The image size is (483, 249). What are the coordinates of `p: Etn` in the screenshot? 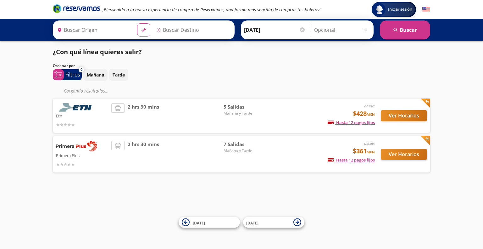 It's located at (82, 115).